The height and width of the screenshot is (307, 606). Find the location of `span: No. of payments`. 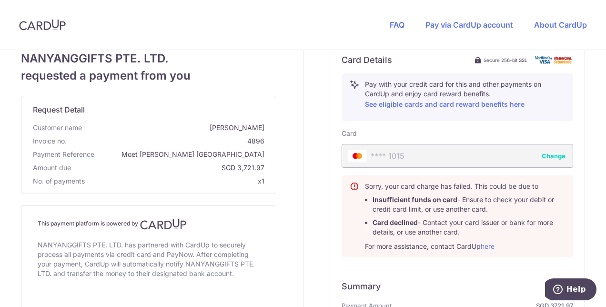

span: No. of payments is located at coordinates (59, 181).